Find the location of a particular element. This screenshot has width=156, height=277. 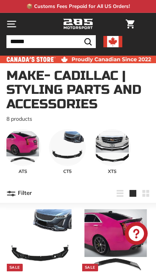

span: ATS is located at coordinates (23, 171).